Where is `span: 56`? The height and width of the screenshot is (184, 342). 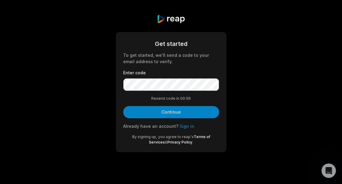 span: 56 is located at coordinates (189, 99).